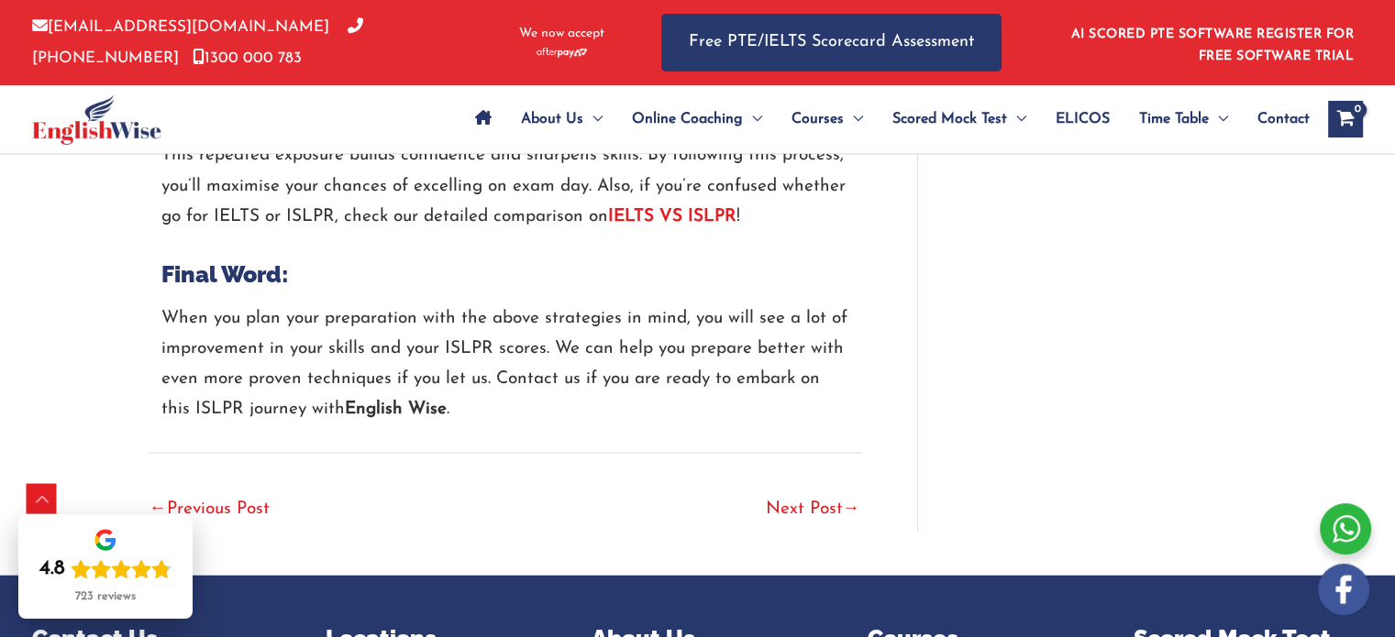 This screenshot has width=1395, height=637. What do you see at coordinates (1082, 119) in the screenshot?
I see `a: ELICOS` at bounding box center [1082, 119].